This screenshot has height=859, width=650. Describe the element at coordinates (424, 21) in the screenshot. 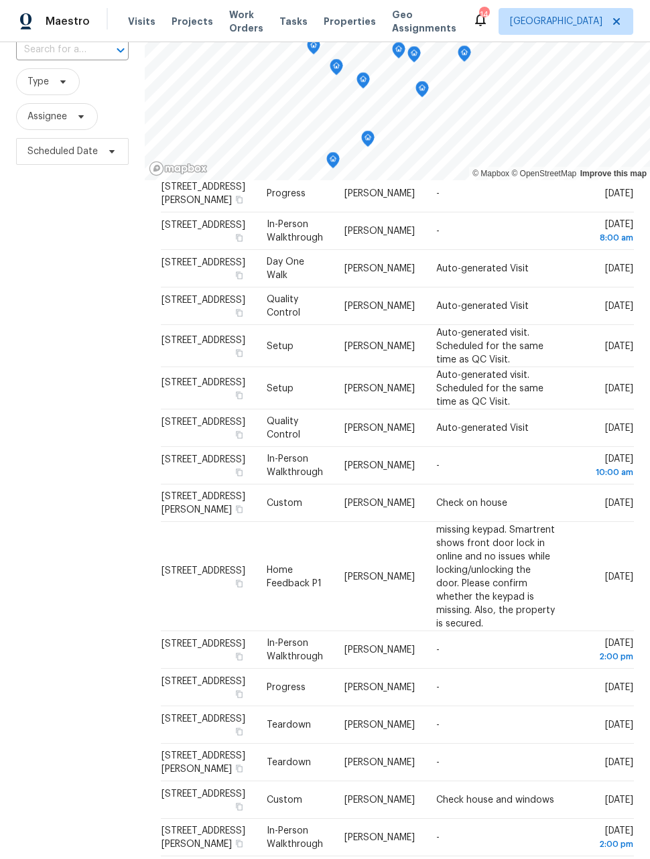

I see `span: Geo Assignments` at that location.